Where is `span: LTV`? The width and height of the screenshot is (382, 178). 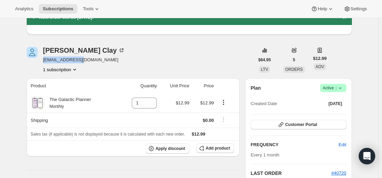
span: LTV is located at coordinates (264, 69).